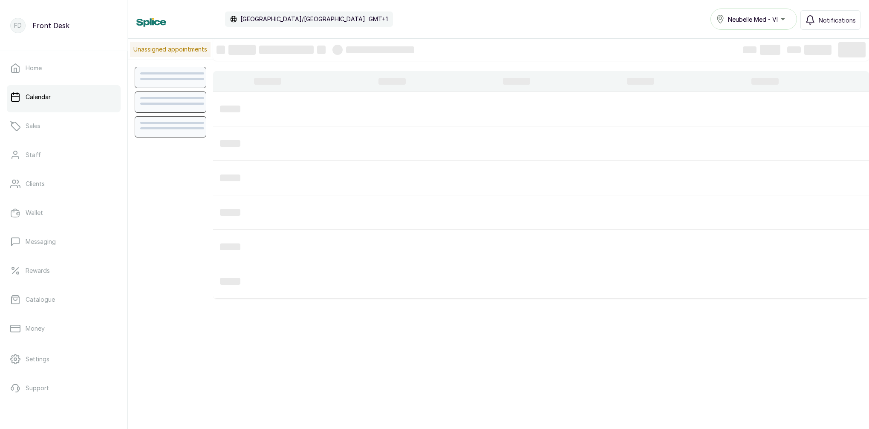 This screenshot has height=429, width=869. I want to click on p: Wallet, so click(34, 213).